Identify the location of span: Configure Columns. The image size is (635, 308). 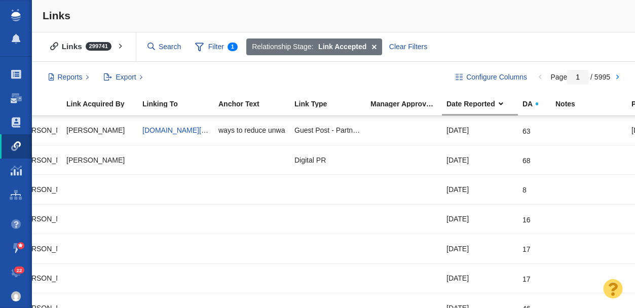
(497, 77).